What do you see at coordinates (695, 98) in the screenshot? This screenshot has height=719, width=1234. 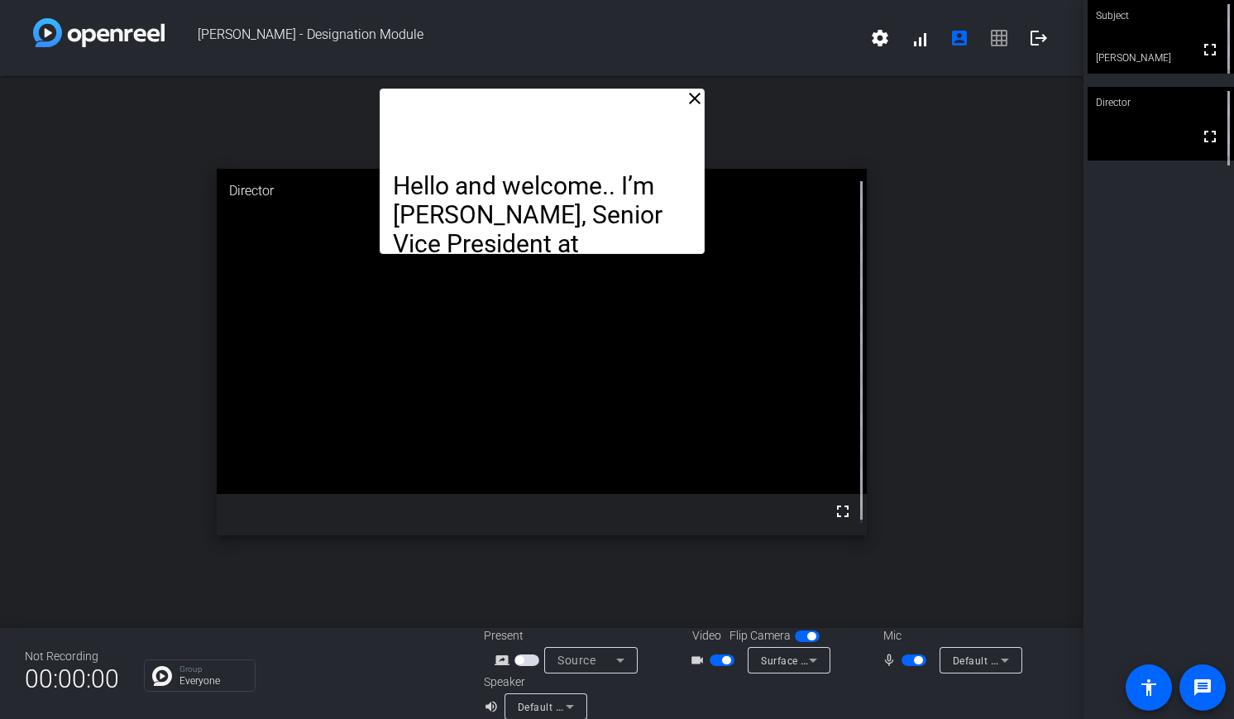 I see `mat-icon: close` at bounding box center [695, 98].